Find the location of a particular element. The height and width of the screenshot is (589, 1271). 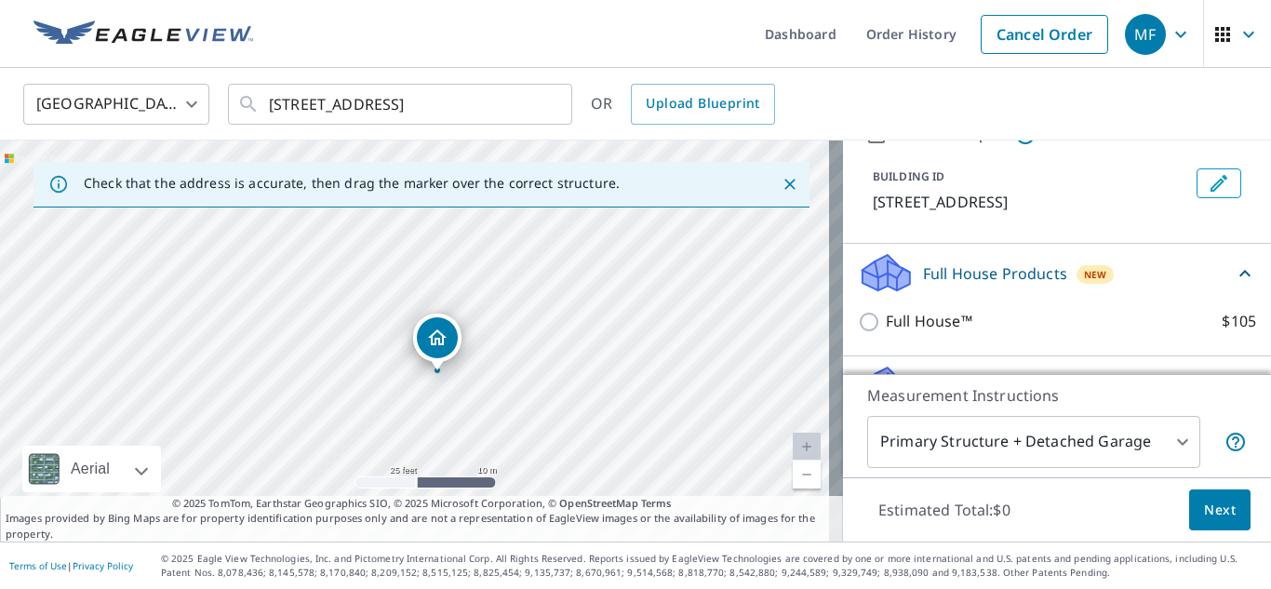

img: EV Logo is located at coordinates (143, 34).